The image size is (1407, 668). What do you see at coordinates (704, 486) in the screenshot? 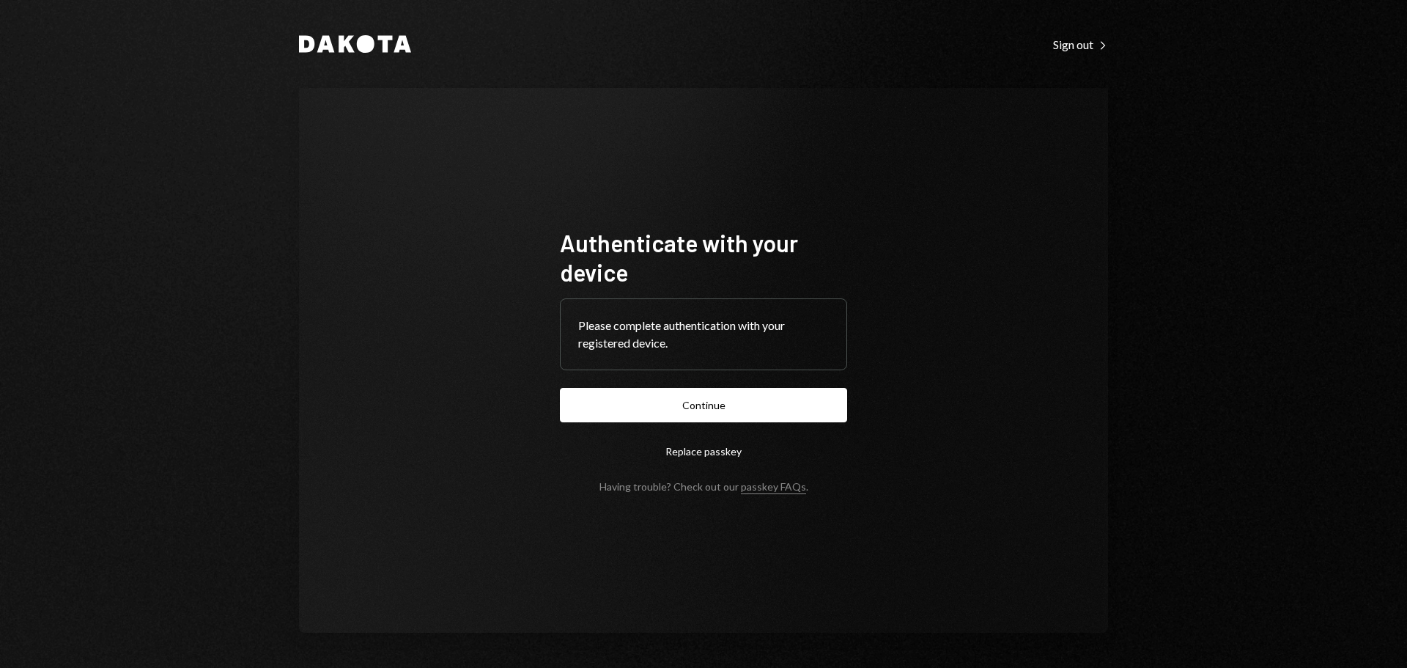
I see `div: Having trouble? Check out our .` at bounding box center [704, 486].